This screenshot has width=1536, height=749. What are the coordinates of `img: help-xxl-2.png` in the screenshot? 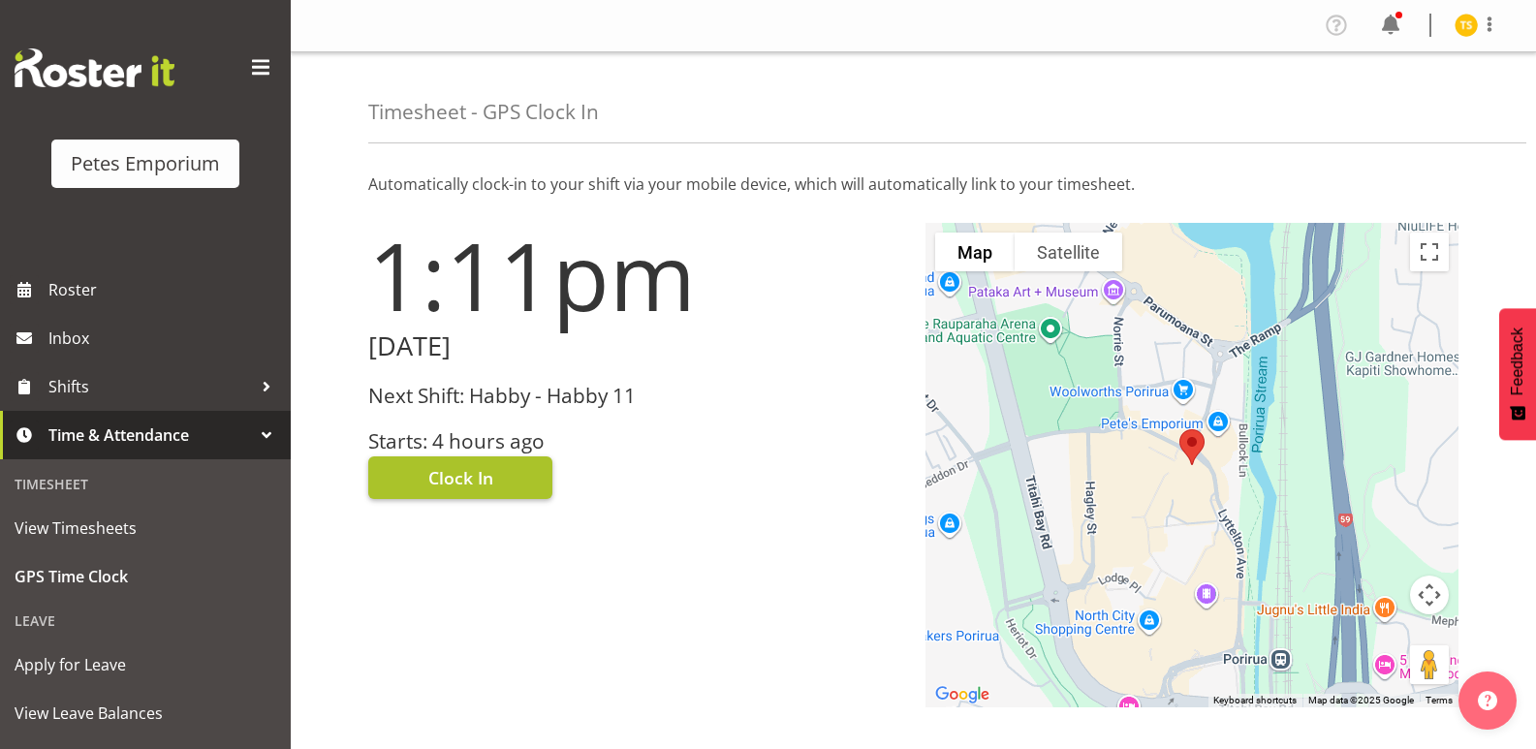 It's located at (1487, 701).